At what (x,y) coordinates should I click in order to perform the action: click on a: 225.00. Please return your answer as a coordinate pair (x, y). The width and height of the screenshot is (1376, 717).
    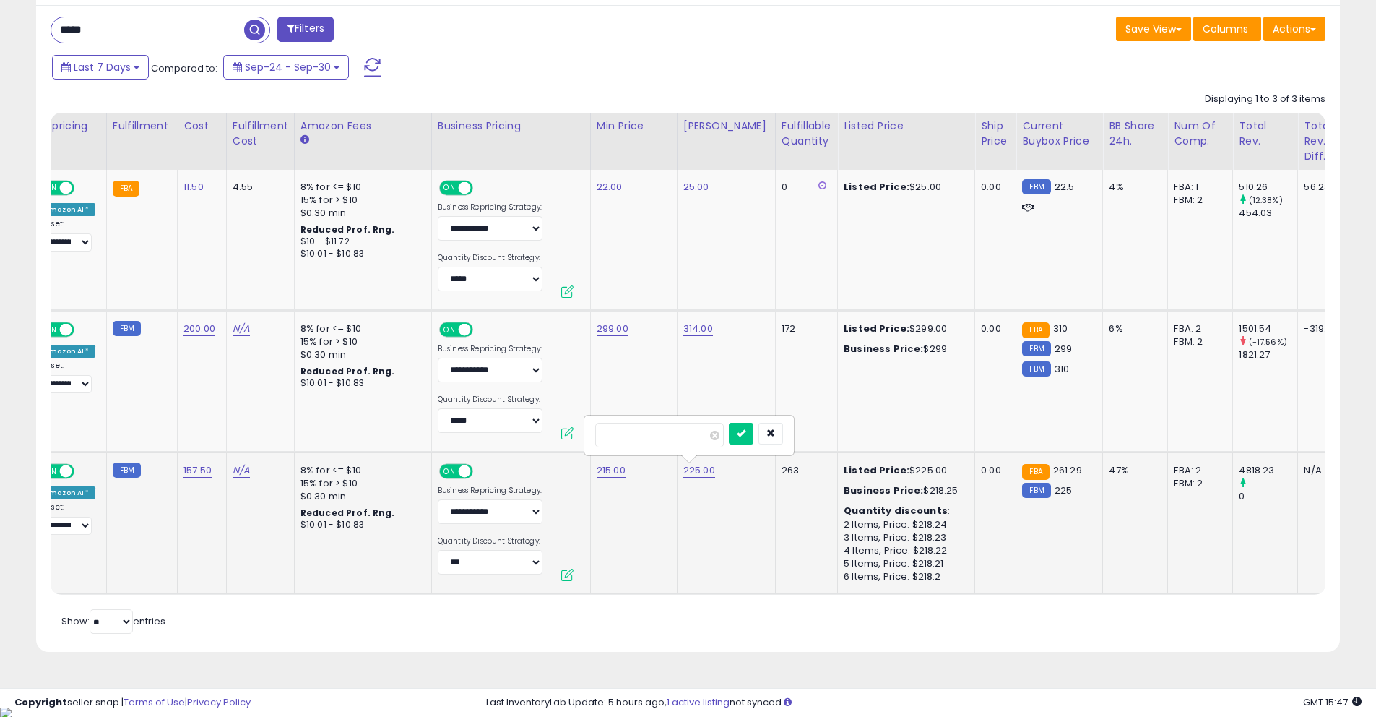
    Looking at the image, I should click on (699, 470).